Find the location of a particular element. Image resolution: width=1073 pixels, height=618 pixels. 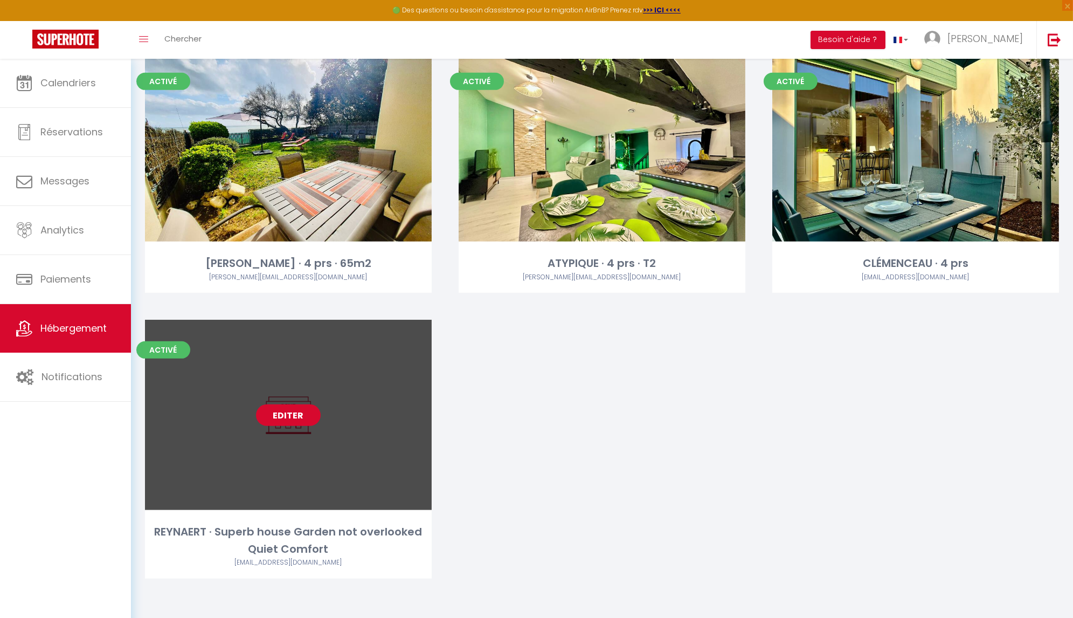

div: CLÉMENCEAU · 4 prs is located at coordinates (916, 263).